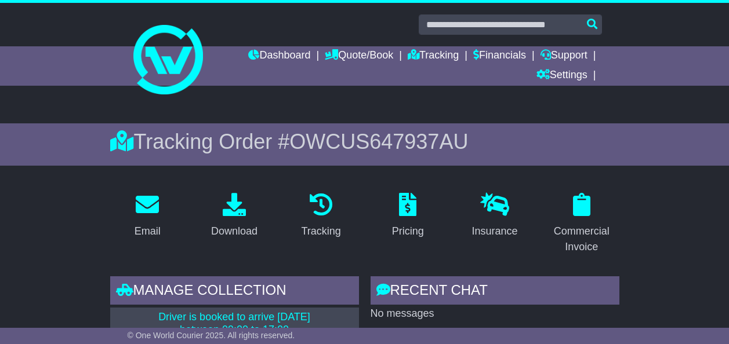 This screenshot has height=344, width=729. I want to click on a: Support, so click(563, 56).